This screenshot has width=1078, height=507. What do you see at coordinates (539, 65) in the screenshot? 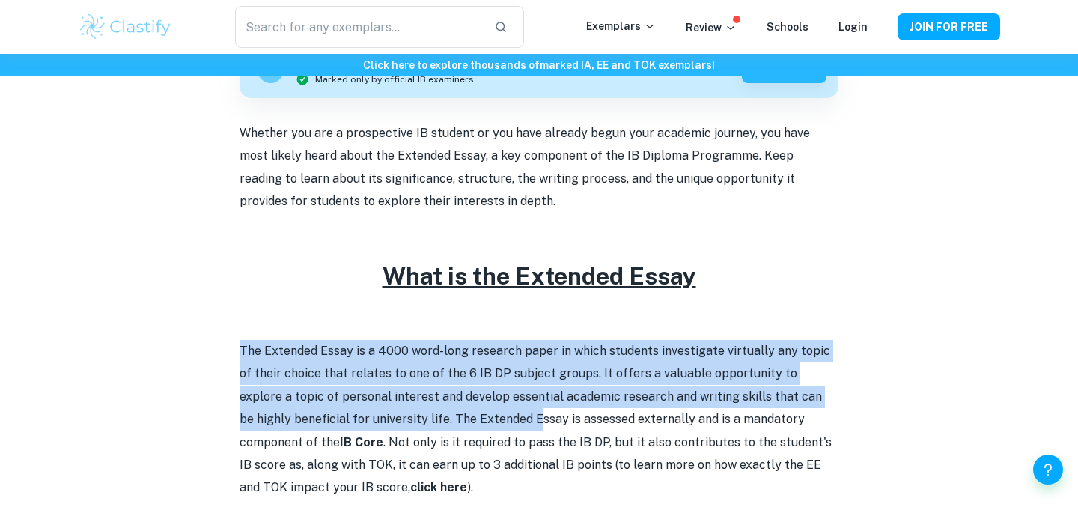
I see `h6: Click here to explore thousands of marked IA, EE and TOK exemplars !` at bounding box center [539, 65].